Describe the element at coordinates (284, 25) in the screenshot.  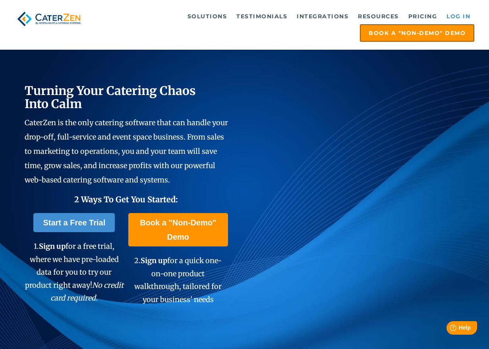
I see `div: Navigation Menu` at that location.